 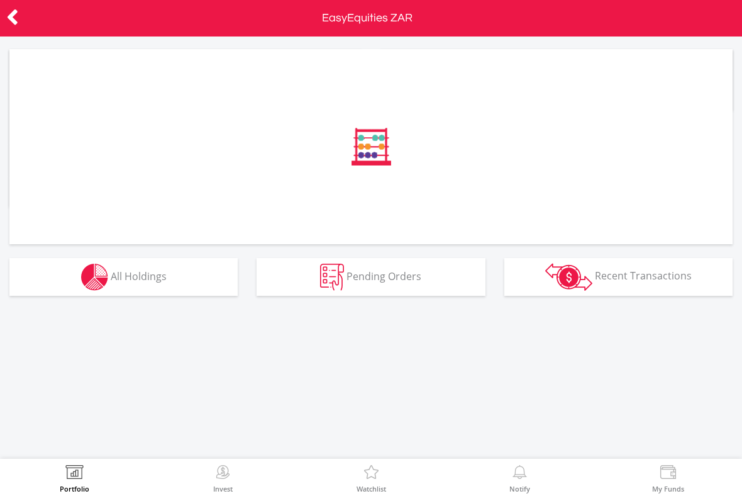 I want to click on img: View Funds, so click(x=668, y=474).